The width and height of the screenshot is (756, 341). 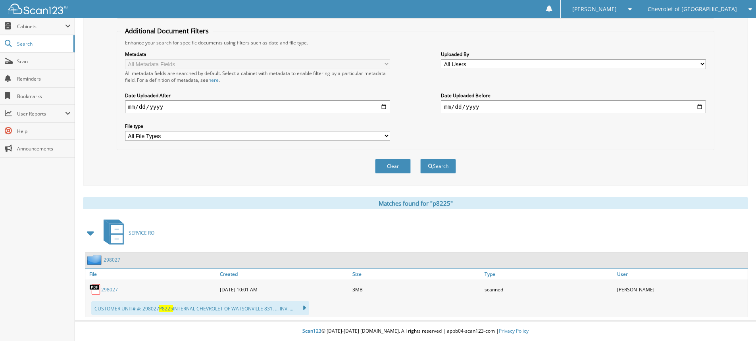 I want to click on span: Scan, so click(x=44, y=61).